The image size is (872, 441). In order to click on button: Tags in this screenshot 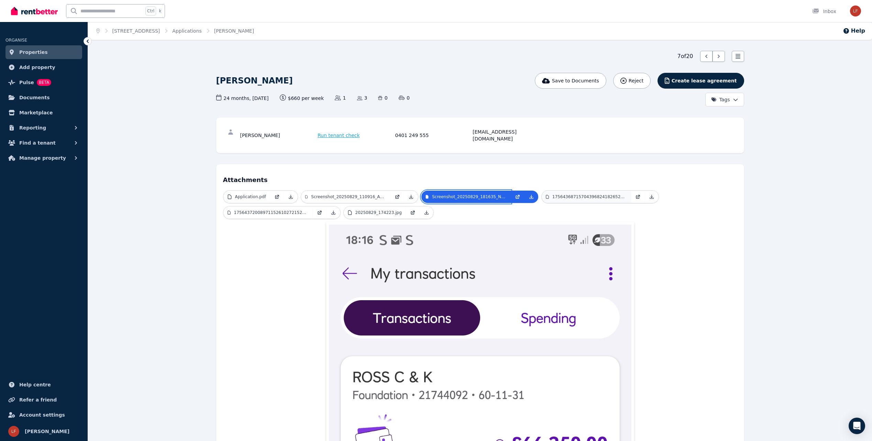, I will do `click(724, 100)`.